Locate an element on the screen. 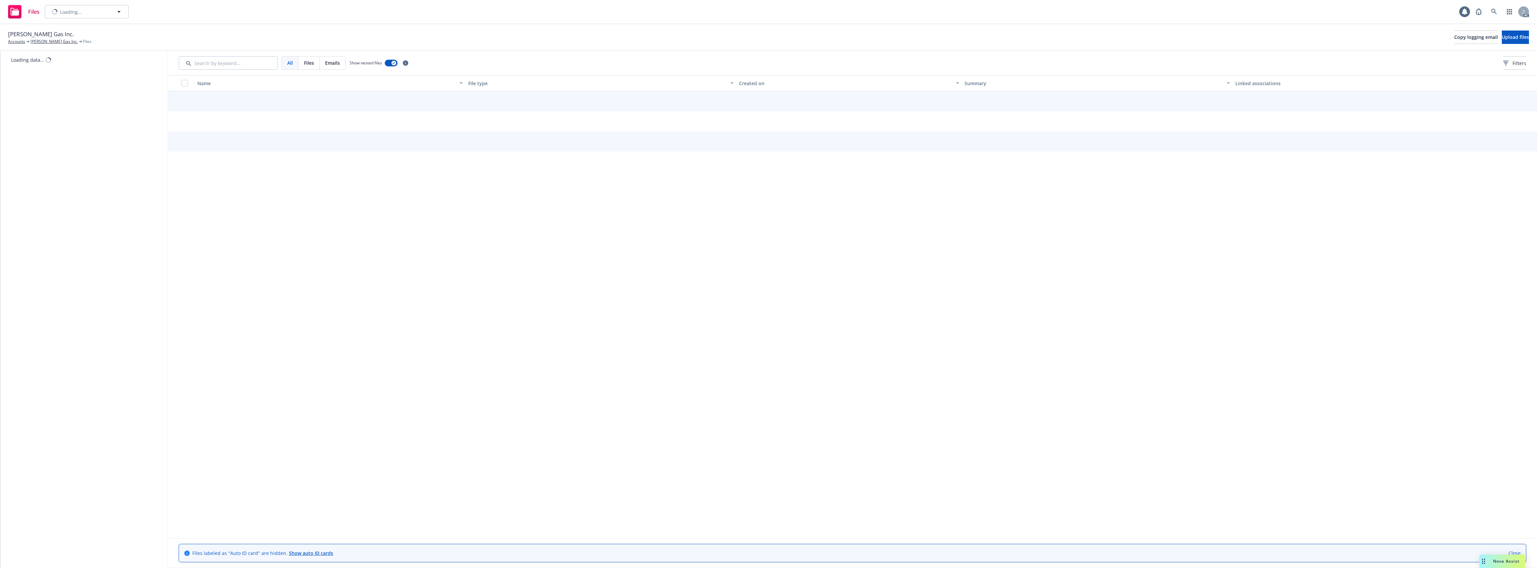 This screenshot has height=568, width=1537. div: Linked associations is located at coordinates (1368, 83).